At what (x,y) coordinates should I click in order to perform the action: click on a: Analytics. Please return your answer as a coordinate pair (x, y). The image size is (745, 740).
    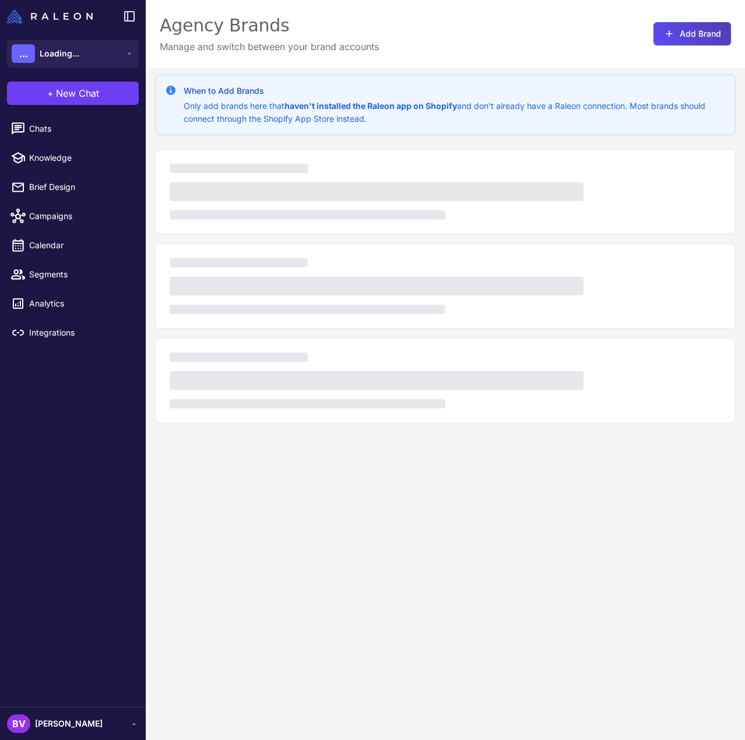
    Looking at the image, I should click on (73, 304).